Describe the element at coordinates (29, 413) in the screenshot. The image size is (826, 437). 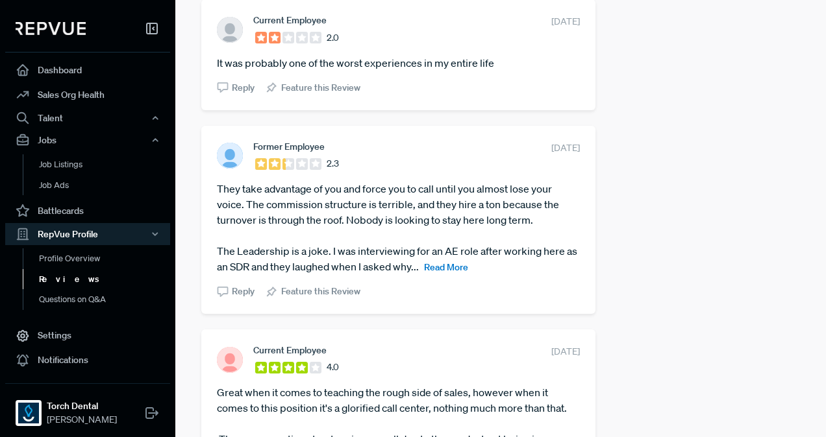
I see `img: Torch Dental` at that location.